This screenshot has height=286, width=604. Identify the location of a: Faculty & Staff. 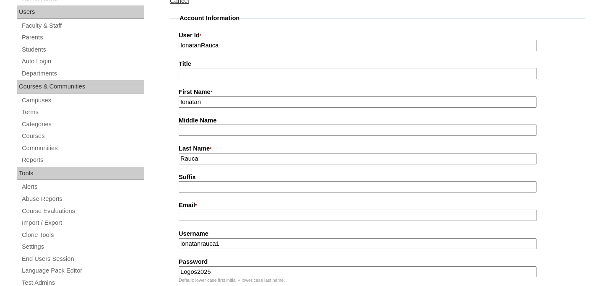
(83, 26).